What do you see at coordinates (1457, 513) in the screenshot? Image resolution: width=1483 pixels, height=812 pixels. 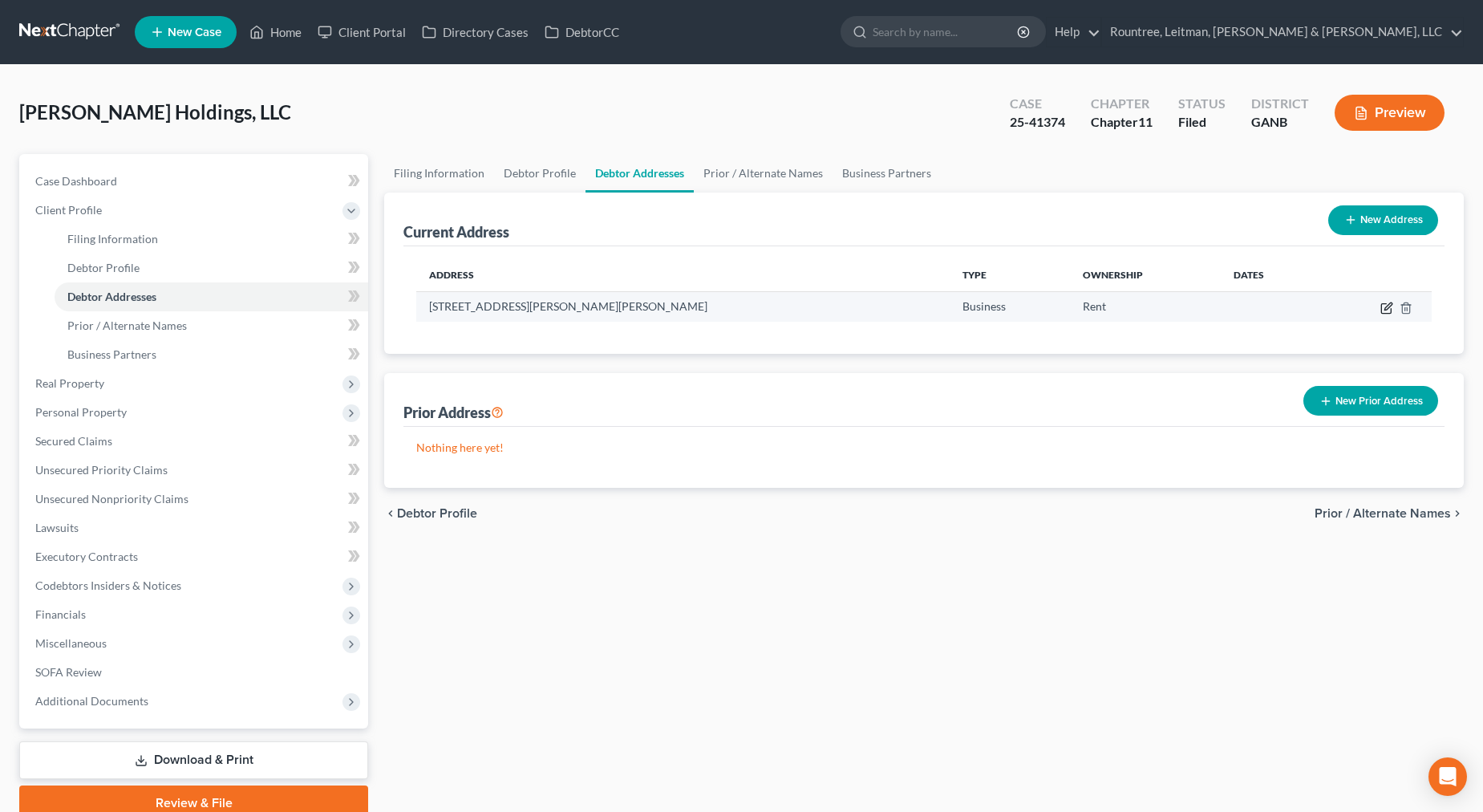 I see `i: chevron_right` at bounding box center [1457, 513].